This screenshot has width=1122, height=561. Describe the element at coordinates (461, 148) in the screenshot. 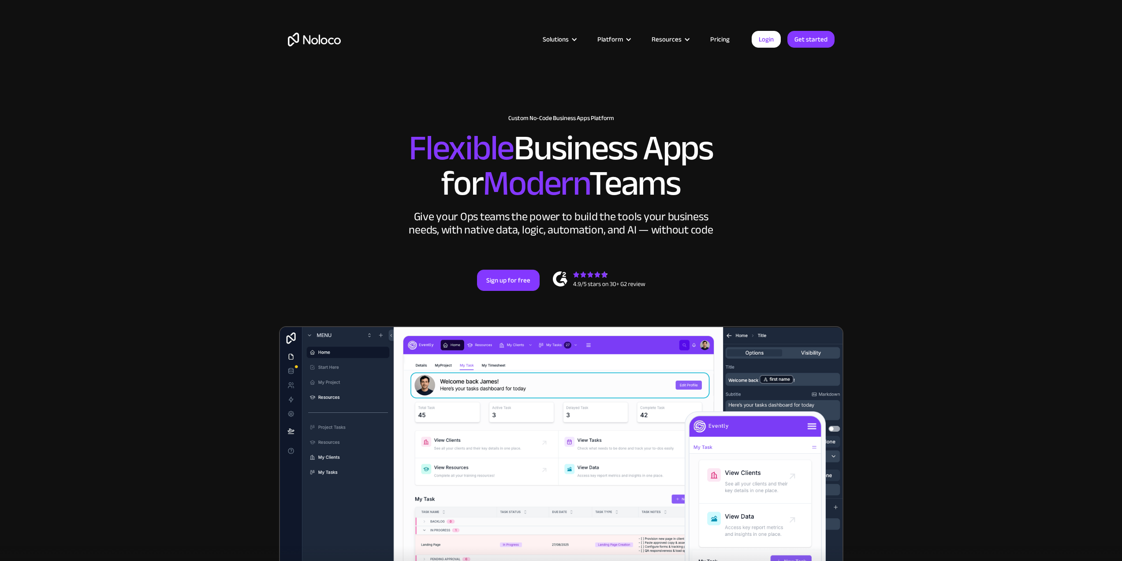

I see `span: Flexible` at that location.